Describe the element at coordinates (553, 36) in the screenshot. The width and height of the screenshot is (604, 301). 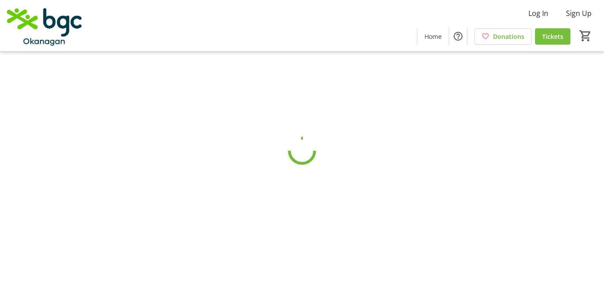
I see `span: Tickets` at that location.